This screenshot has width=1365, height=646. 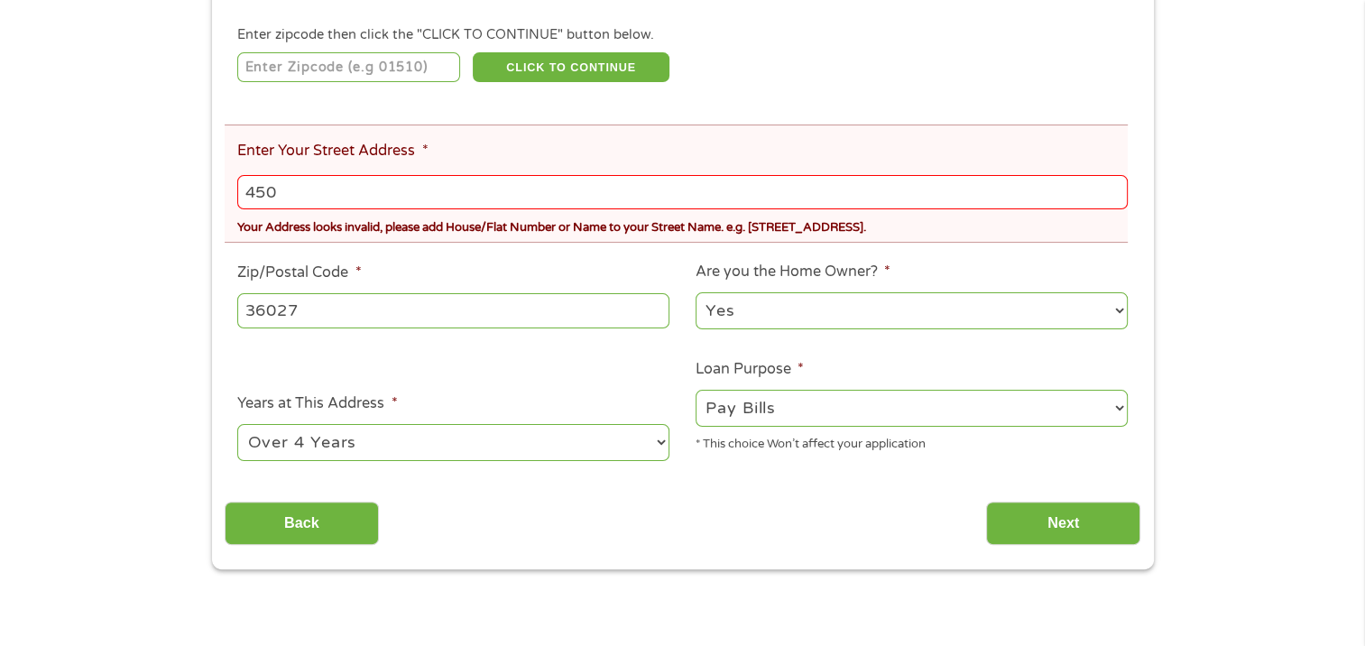 What do you see at coordinates (571, 68) in the screenshot?
I see `button: CLICK TO CONTINUE` at bounding box center [571, 68].